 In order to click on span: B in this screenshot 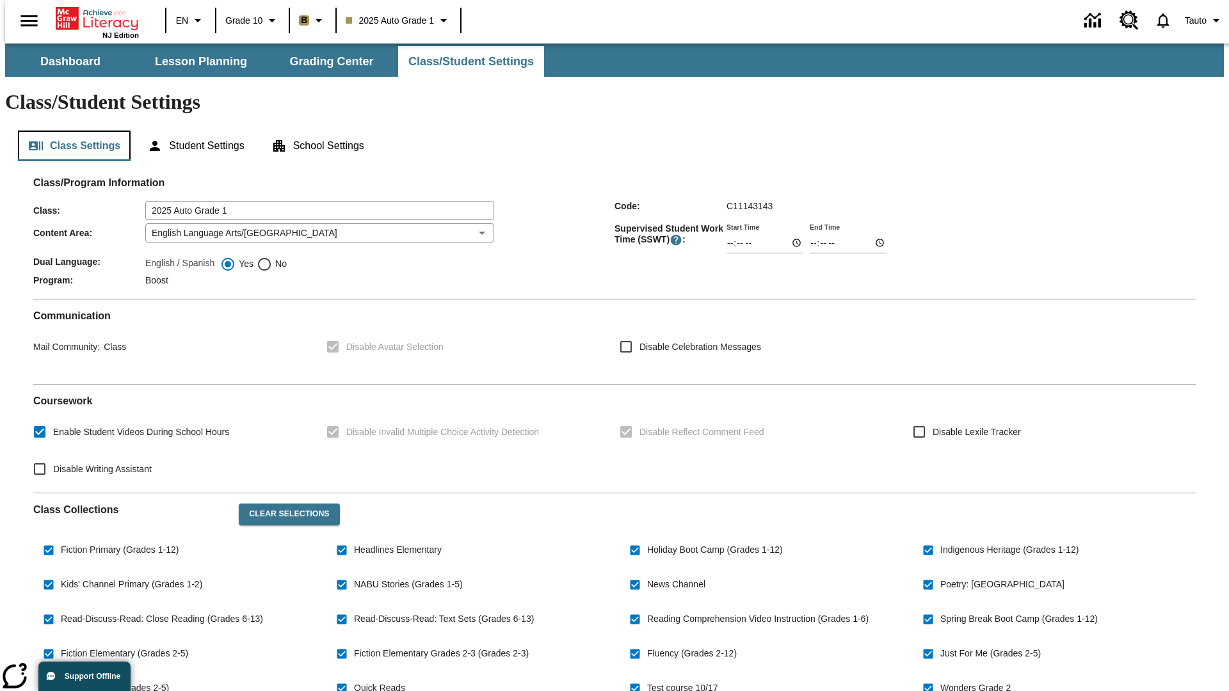, I will do `click(304, 20)`.